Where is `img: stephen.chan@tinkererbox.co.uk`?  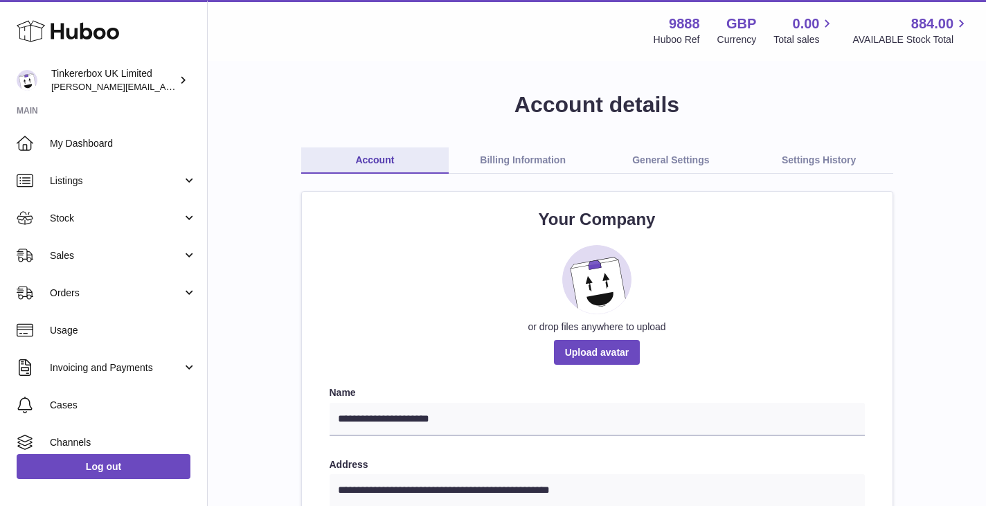
img: stephen.chan@tinkererbox.co.uk is located at coordinates (27, 80).